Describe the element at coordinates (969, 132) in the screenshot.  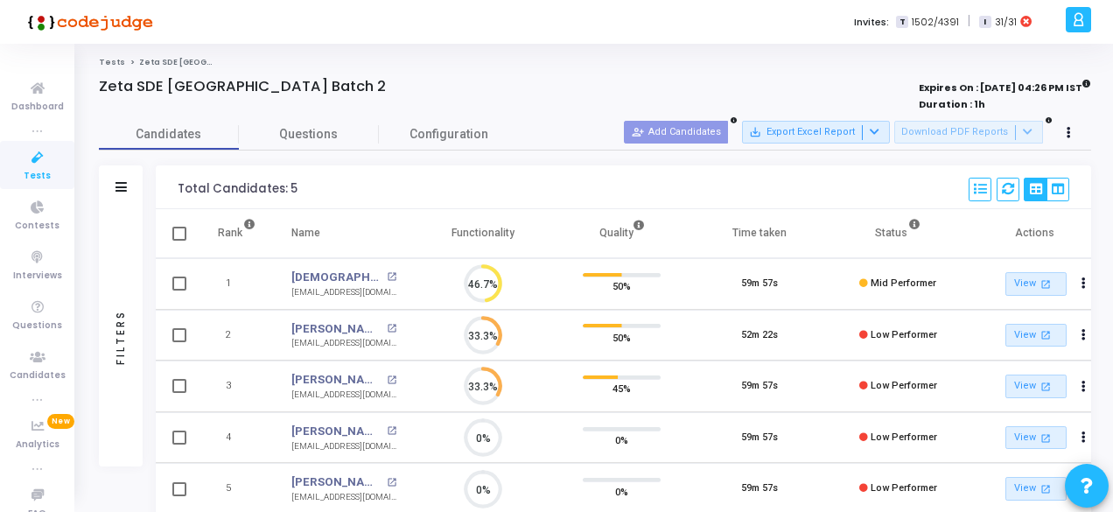
I see `button: Download PDF Reports` at that location.